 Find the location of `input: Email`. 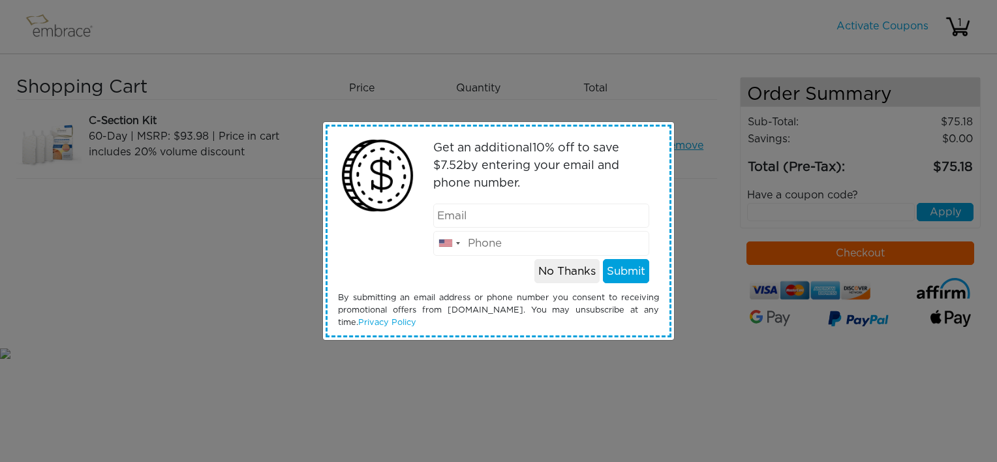

input: Email is located at coordinates (542, 216).